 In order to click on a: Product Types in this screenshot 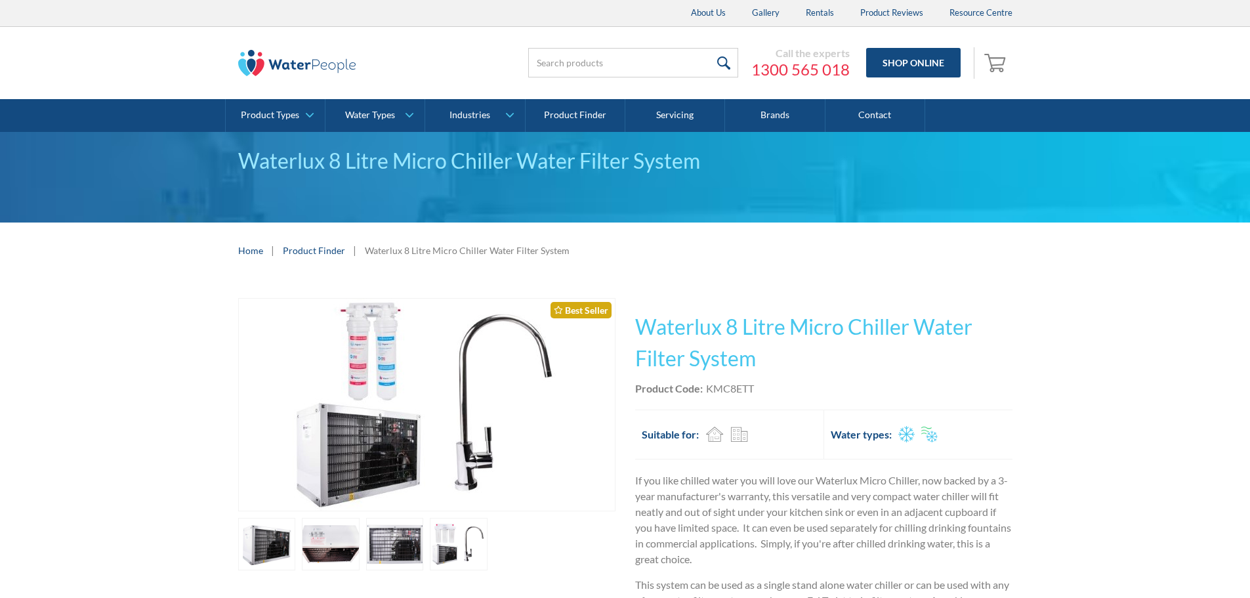, I will do `click(275, 115)`.